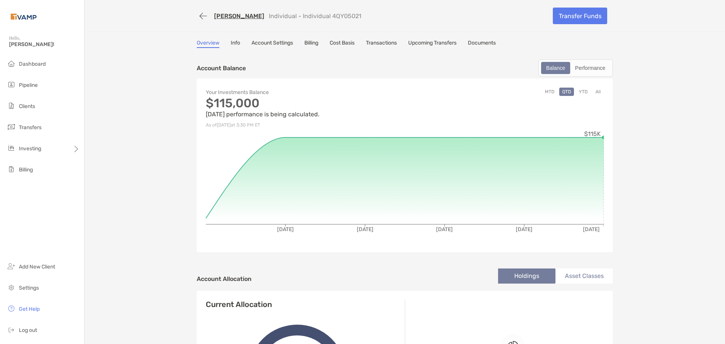 This screenshot has height=344, width=725. What do you see at coordinates (272, 44) in the screenshot?
I see `a: Account Settings` at bounding box center [272, 44].